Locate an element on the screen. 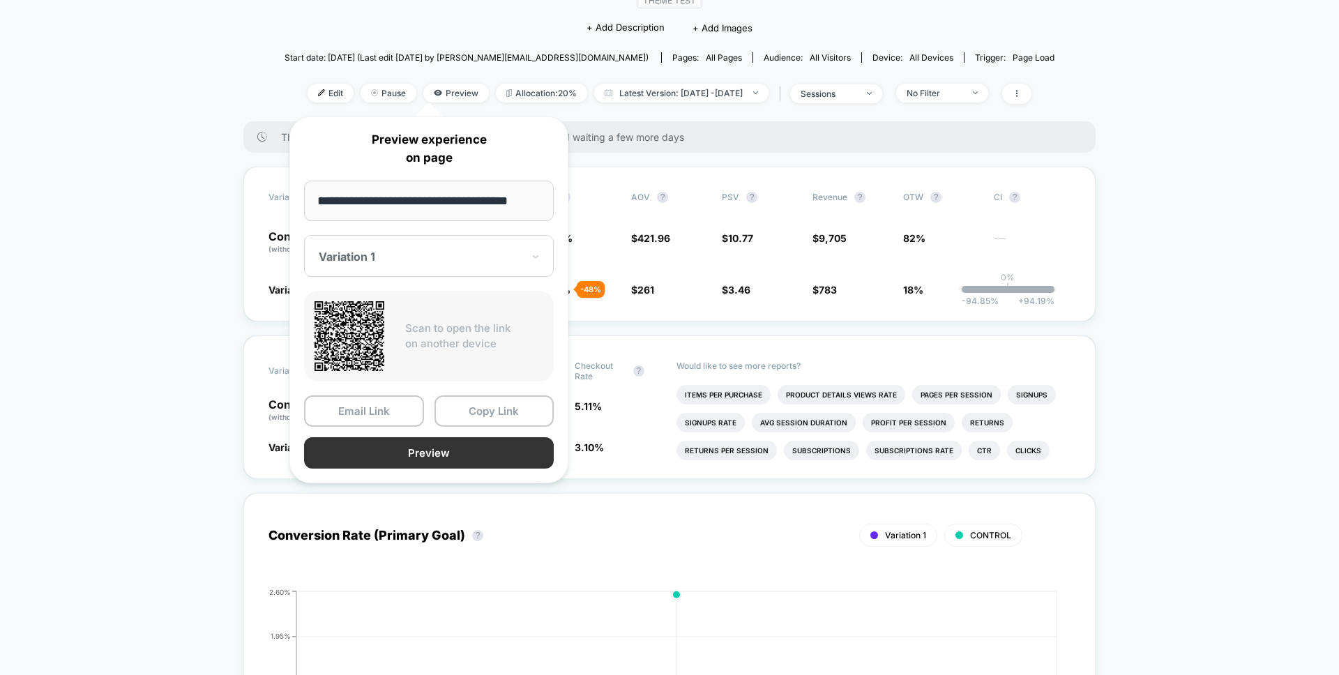  div: sessions is located at coordinates (828, 93).